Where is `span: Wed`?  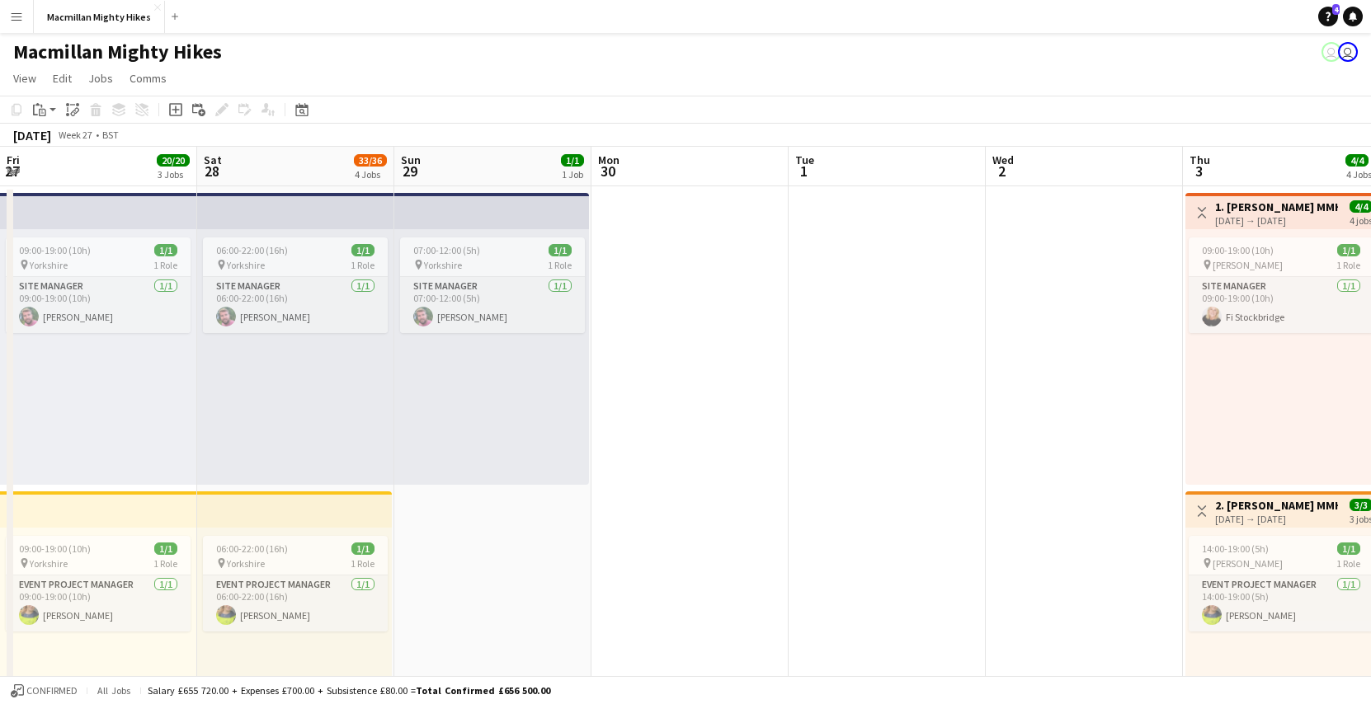
span: Wed is located at coordinates (1003, 160).